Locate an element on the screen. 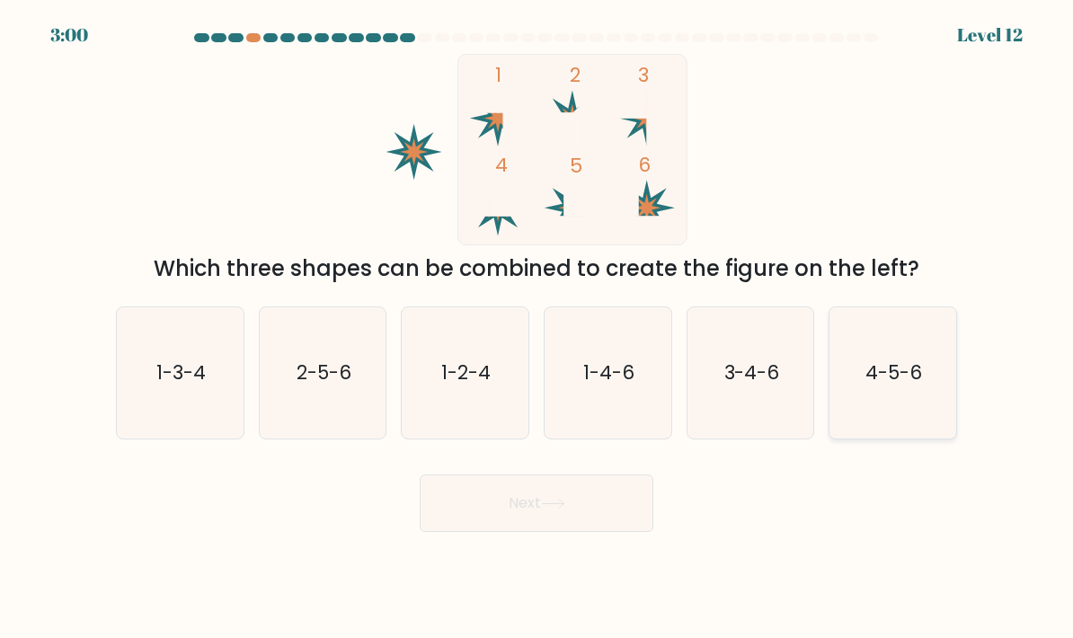 Image resolution: width=1073 pixels, height=638 pixels. text: 1-3-4 is located at coordinates (181, 372).